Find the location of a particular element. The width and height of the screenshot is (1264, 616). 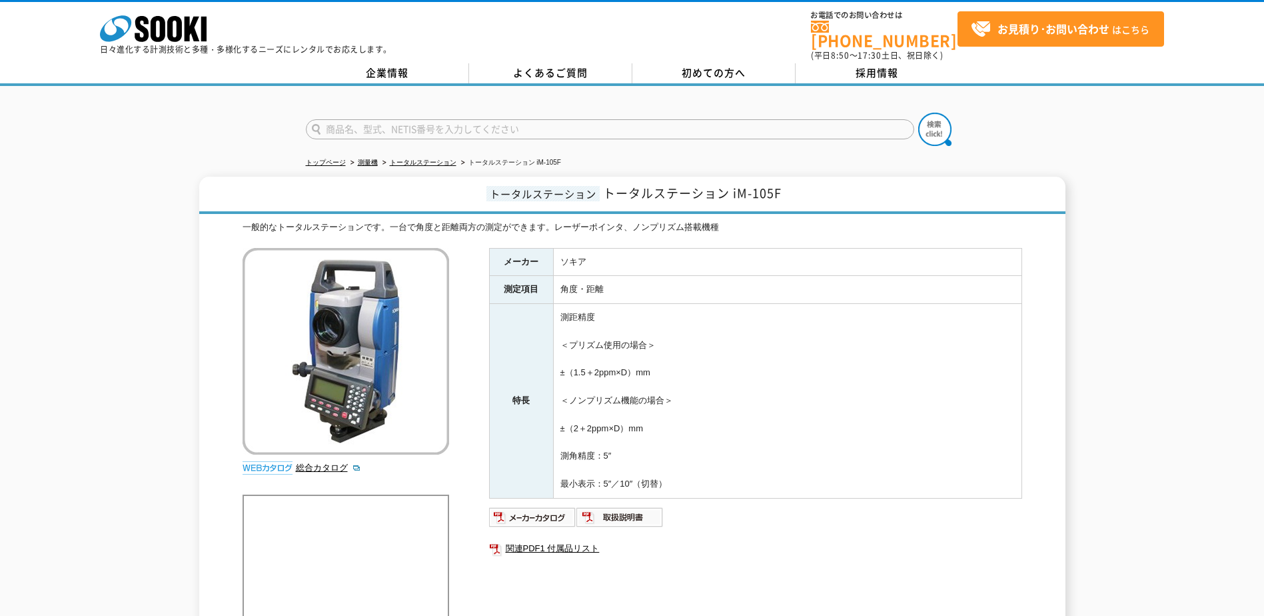

th: 特長 is located at coordinates (521, 400).